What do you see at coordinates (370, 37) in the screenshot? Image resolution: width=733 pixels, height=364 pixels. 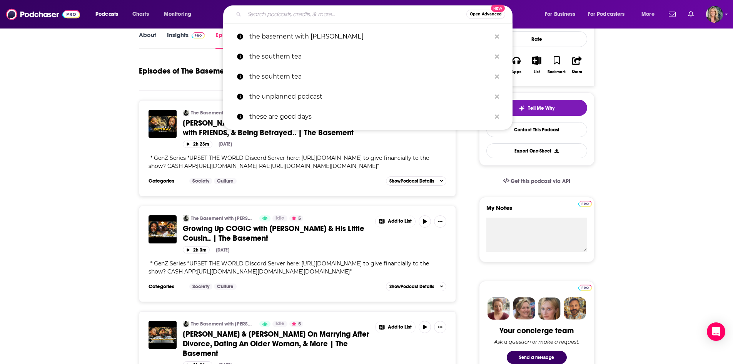 I see `p: the basement with tim ross` at bounding box center [370, 37].